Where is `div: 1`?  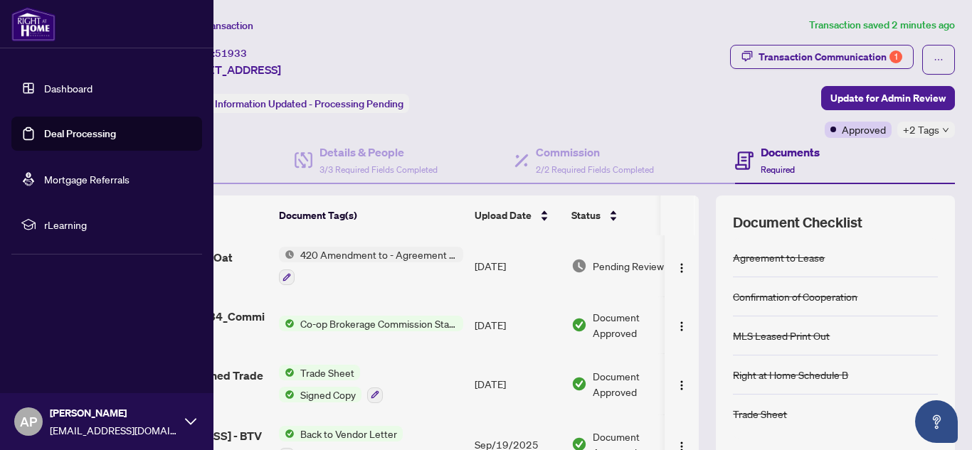 div: 1 is located at coordinates (896, 57).